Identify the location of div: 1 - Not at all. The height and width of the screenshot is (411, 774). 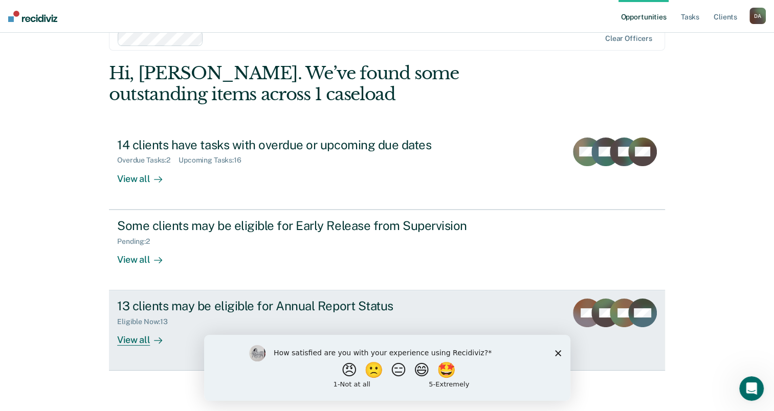
(118, 49).